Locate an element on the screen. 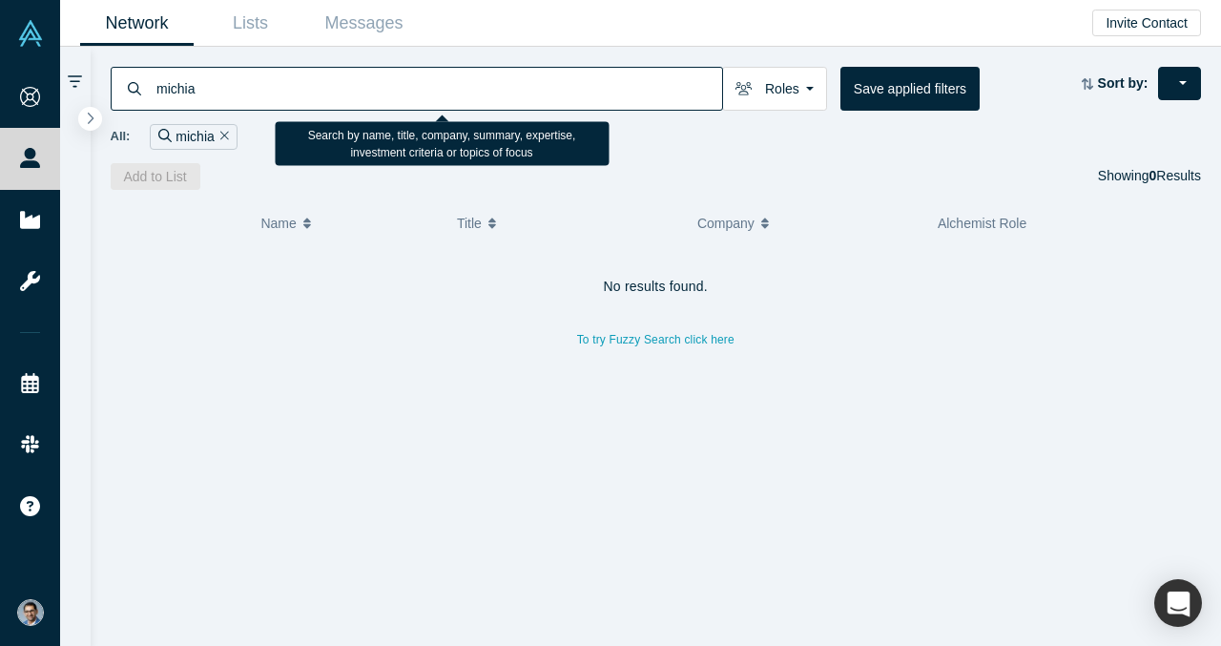  span: All: is located at coordinates (120, 136).